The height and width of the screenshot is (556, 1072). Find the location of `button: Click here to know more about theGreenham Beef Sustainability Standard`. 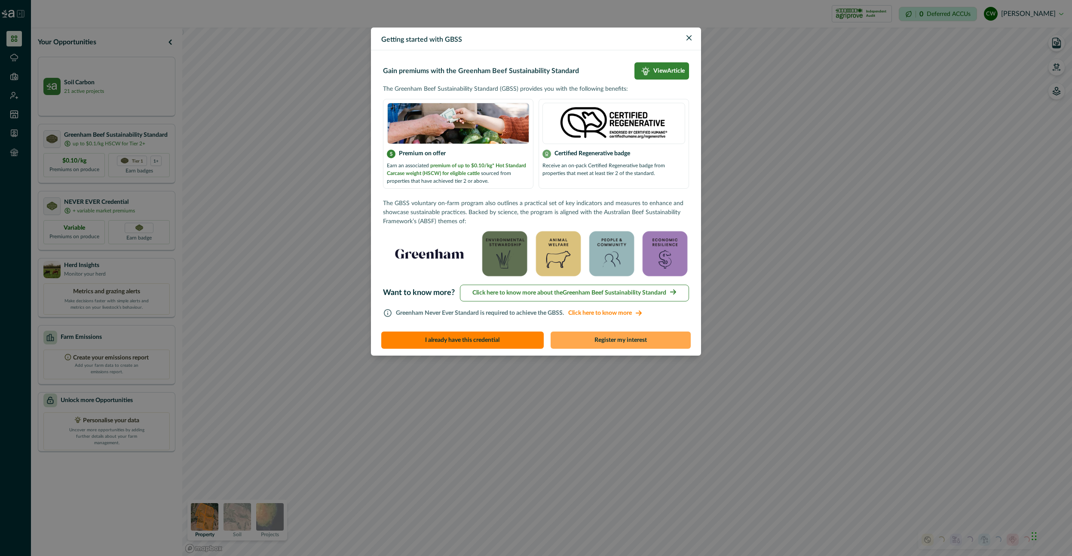

button: Click here to know more about theGreenham Beef Sustainability Standard is located at coordinates (574, 293).